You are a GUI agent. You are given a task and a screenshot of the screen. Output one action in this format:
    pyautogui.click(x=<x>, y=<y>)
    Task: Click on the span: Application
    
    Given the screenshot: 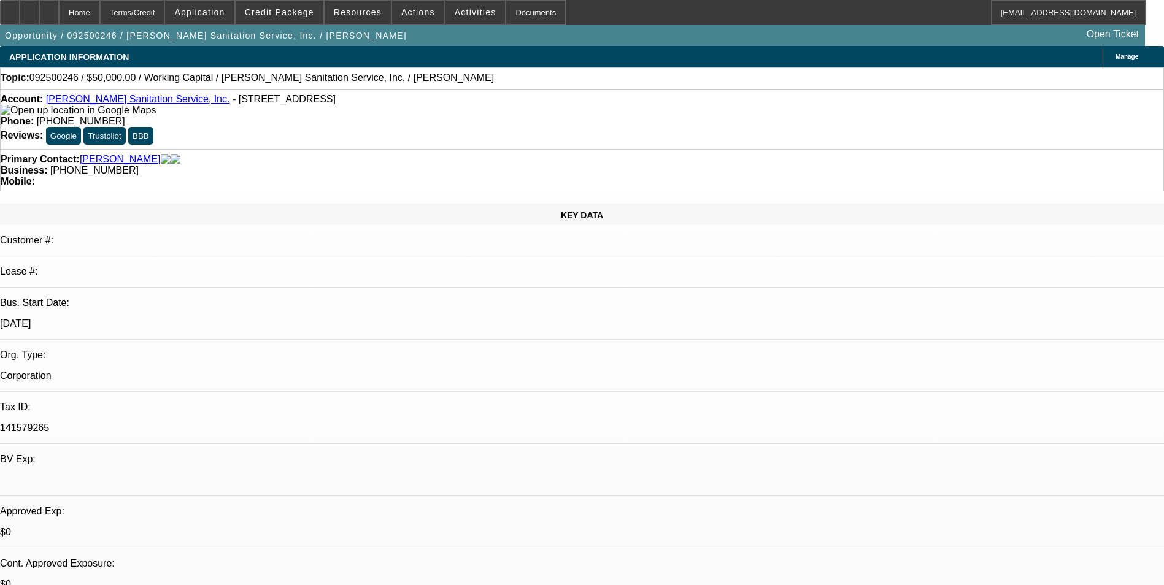 What is the action you would take?
    pyautogui.click(x=199, y=12)
    